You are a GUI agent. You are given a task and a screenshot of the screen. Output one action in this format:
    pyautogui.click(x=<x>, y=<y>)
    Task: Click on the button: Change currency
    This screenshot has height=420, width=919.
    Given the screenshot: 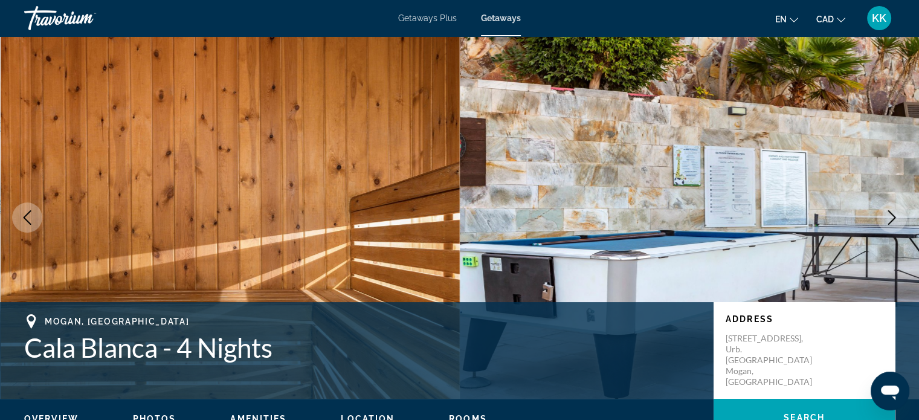 What is the action you would take?
    pyautogui.click(x=831, y=19)
    